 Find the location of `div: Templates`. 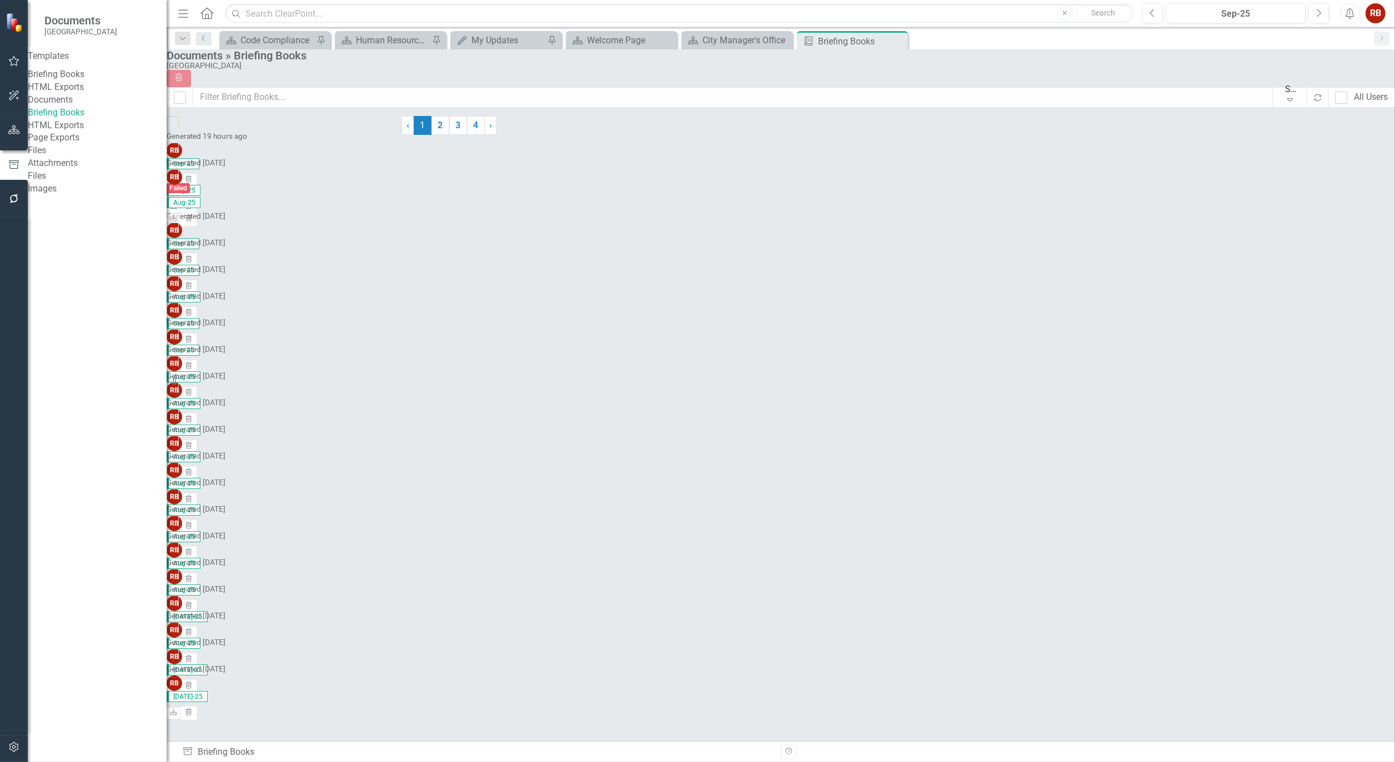

div: Templates is located at coordinates (97, 56).